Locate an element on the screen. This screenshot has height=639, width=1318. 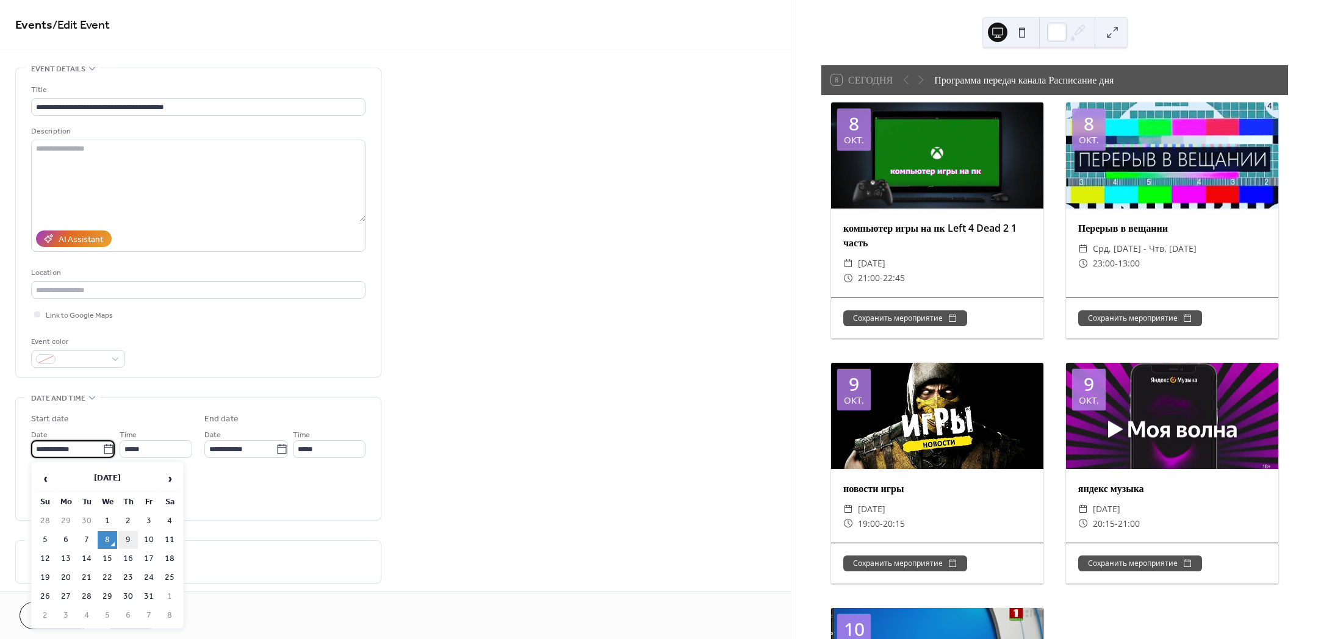
td: 15 is located at coordinates (107, 559).